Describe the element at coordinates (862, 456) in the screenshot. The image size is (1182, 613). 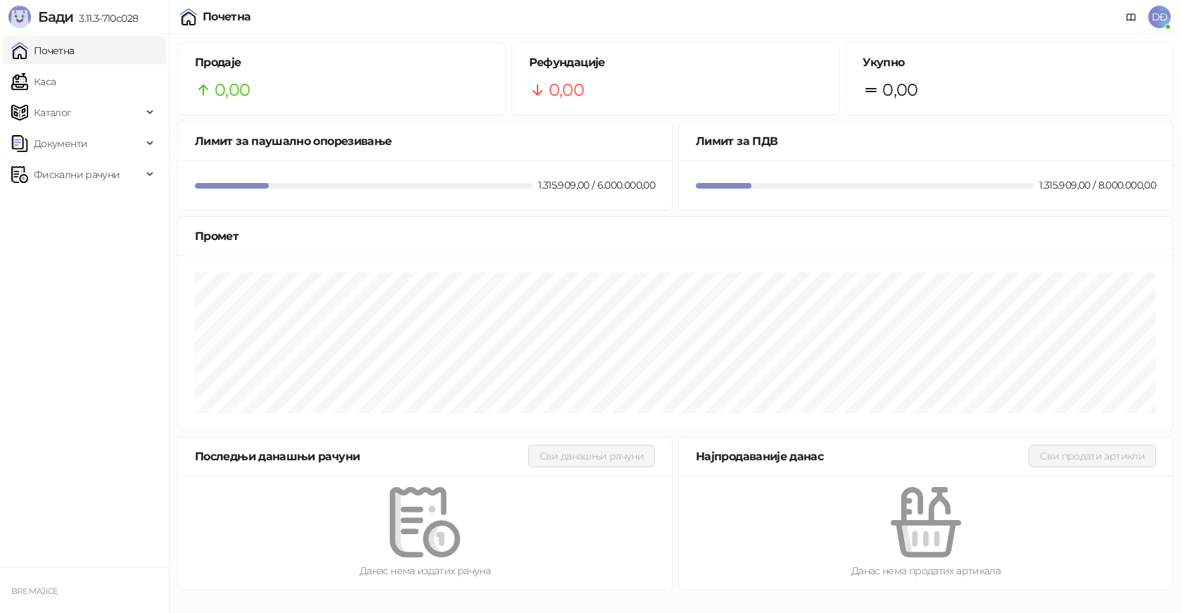
I see `div: Најпродаваније данас` at that location.